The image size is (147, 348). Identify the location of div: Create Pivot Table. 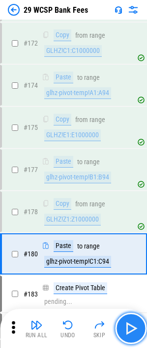
(80, 288).